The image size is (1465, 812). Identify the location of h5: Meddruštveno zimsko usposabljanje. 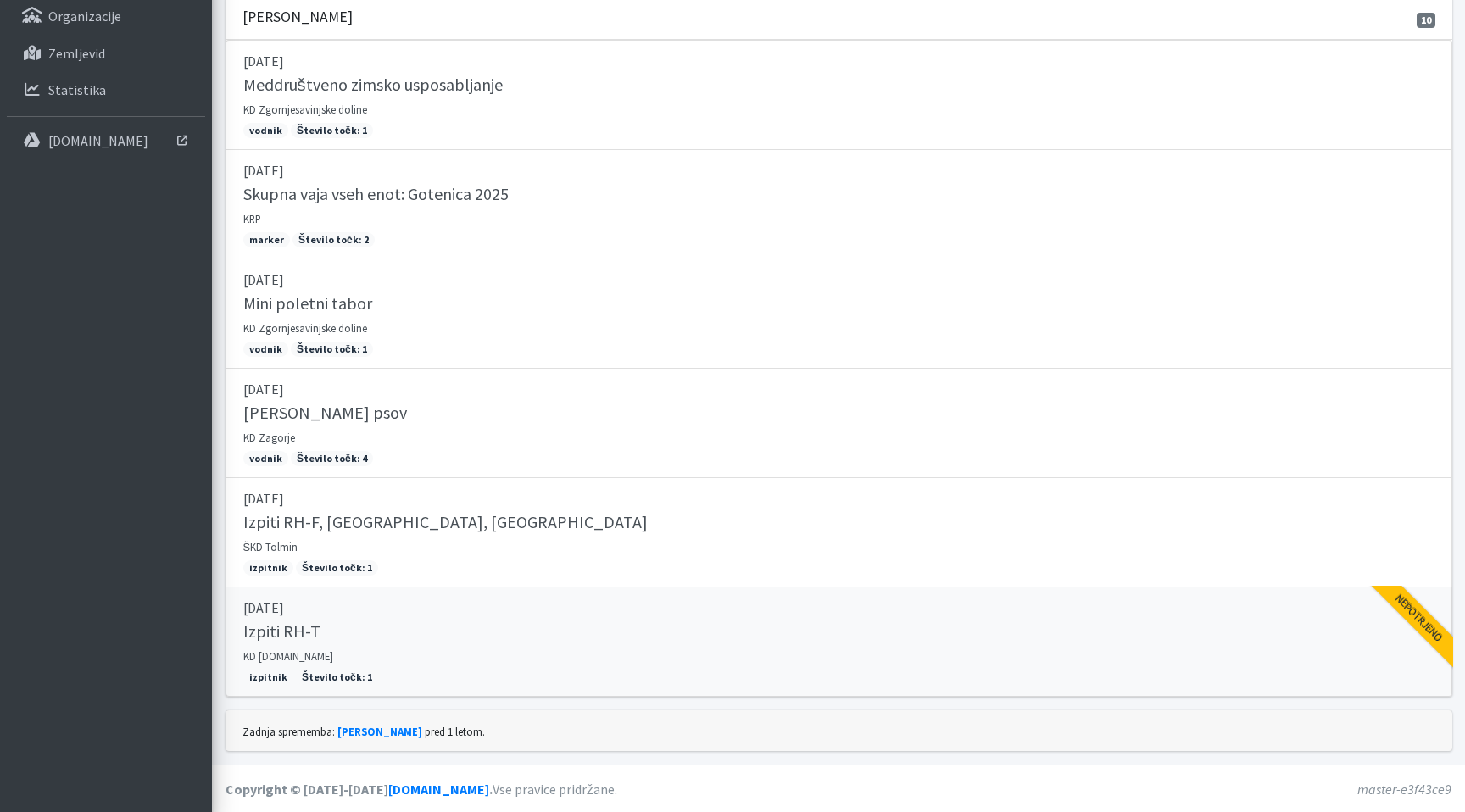
(373, 84).